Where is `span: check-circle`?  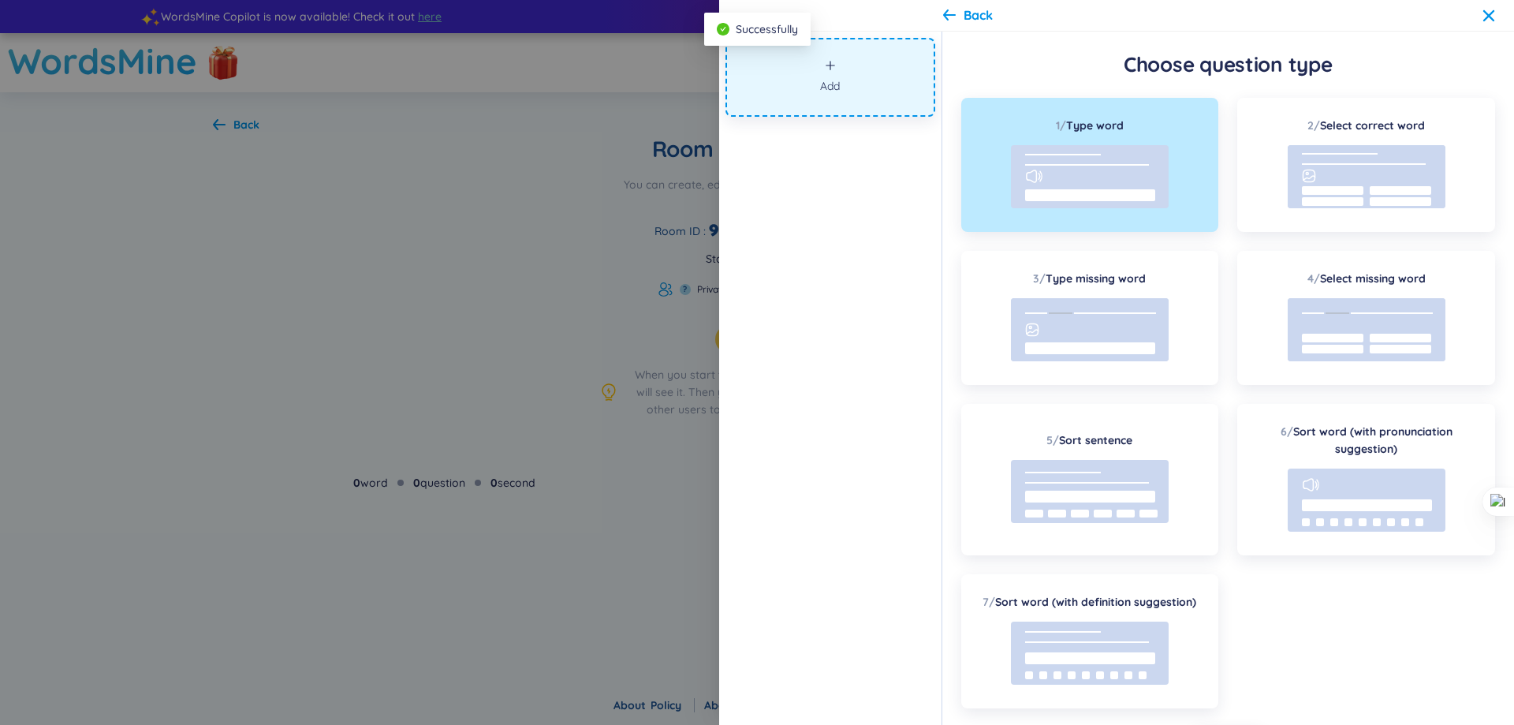 span: check-circle is located at coordinates (723, 29).